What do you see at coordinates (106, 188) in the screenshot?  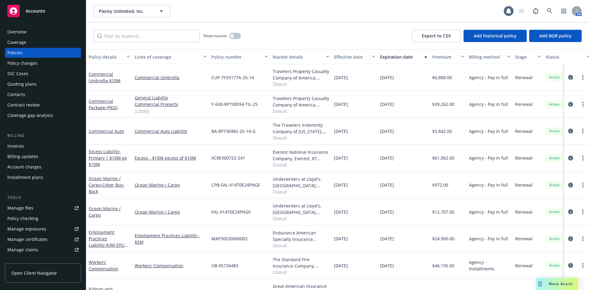 I see `span: - Cyber Buy-Back` at bounding box center [106, 188].